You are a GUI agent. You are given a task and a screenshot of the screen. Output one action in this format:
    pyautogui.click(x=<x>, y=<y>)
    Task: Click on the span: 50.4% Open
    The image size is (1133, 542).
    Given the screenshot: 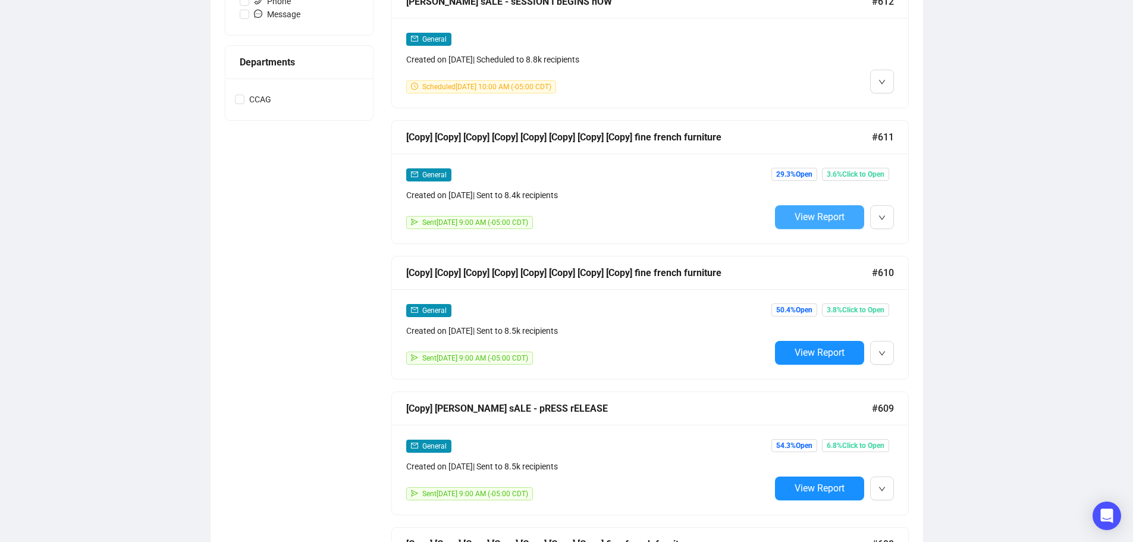 What is the action you would take?
    pyautogui.click(x=794, y=310)
    